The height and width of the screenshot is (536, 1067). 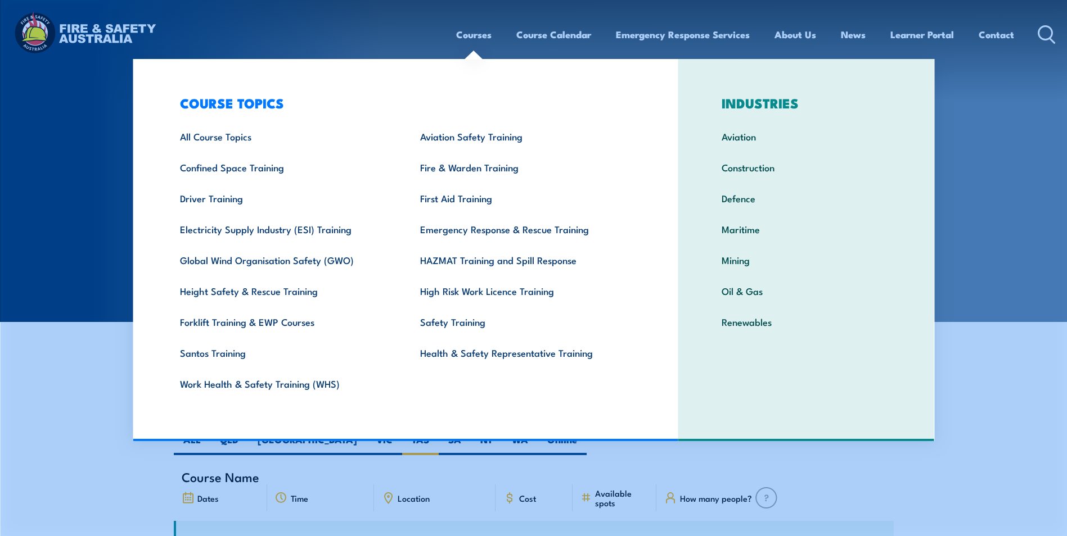 I want to click on a: Santos Training, so click(x=282, y=353).